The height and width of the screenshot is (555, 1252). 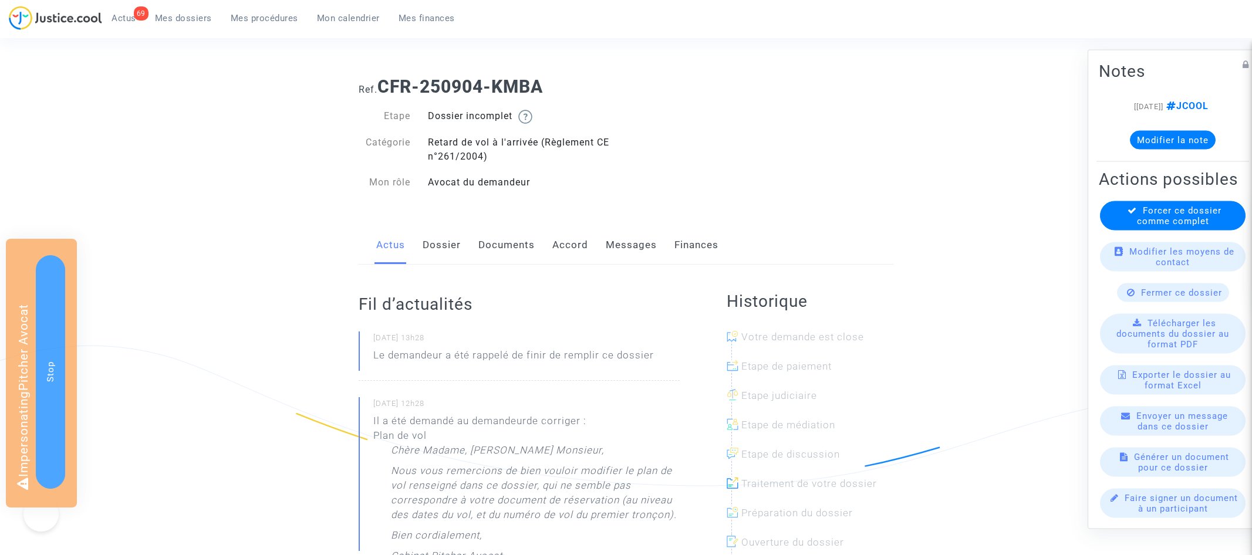 I want to click on li: Plan de vol, so click(x=527, y=436).